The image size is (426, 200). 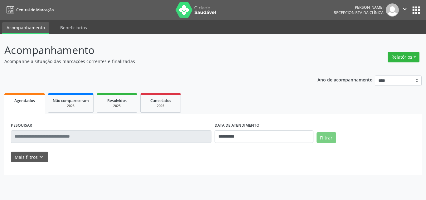 What do you see at coordinates (150, 61) in the screenshot?
I see `p: Acompanhe a situação das marcações correntes e finalizadas` at bounding box center [150, 61].